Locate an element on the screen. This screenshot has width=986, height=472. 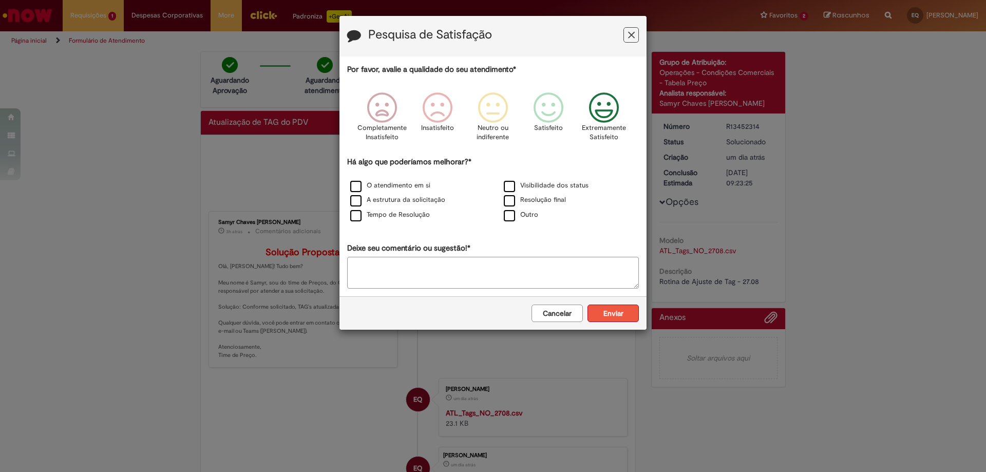
label: Tempo de Resolução is located at coordinates (390, 215).